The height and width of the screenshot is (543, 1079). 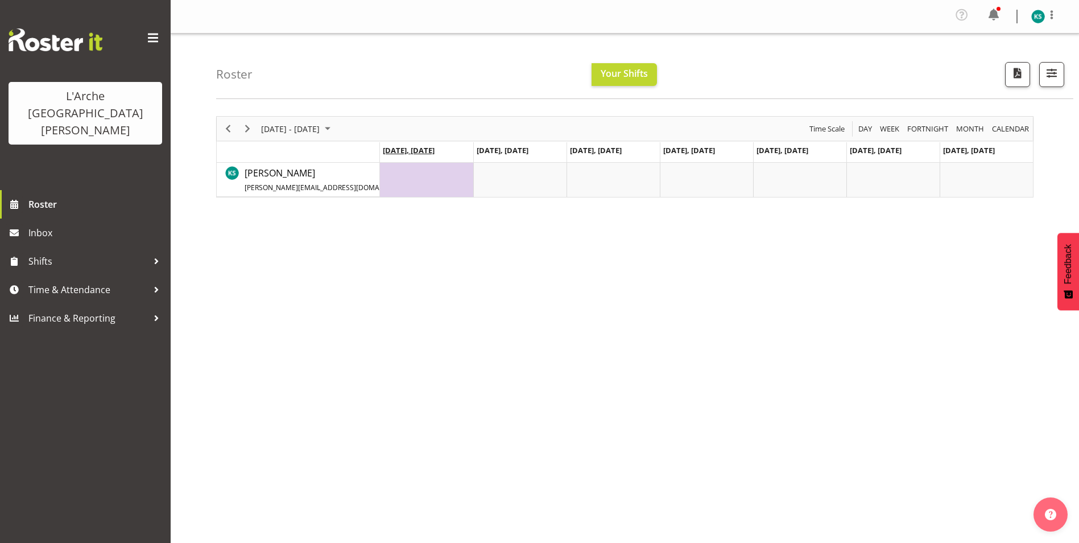 What do you see at coordinates (1018, 75) in the screenshot?
I see `button: Download a PDF of the roster according to the set date range.` at bounding box center [1018, 75].